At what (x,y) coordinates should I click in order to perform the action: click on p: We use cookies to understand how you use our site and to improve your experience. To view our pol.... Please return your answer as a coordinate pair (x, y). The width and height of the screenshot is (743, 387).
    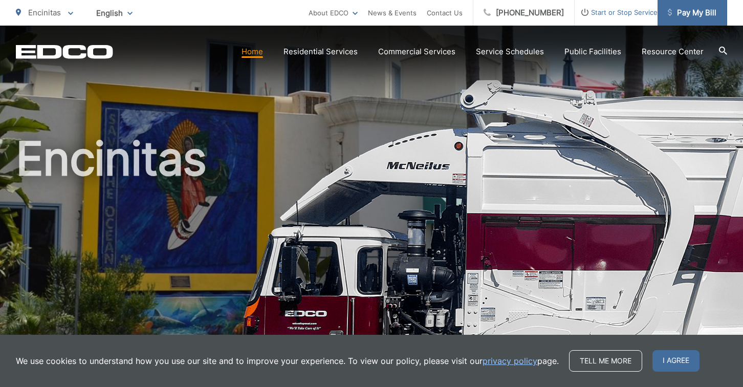
    Looking at the image, I should click on (287, 361).